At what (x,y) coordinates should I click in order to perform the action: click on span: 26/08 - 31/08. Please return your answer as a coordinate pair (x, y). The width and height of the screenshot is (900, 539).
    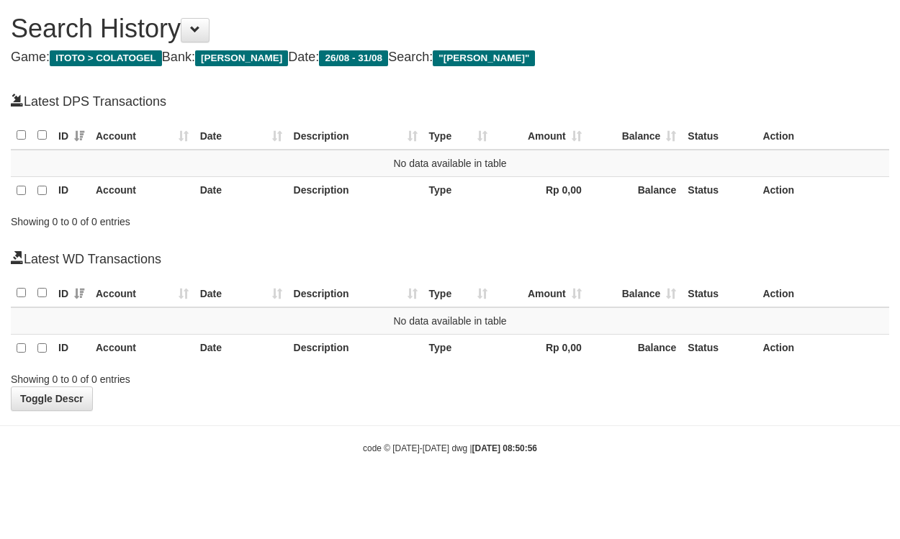
    Looking at the image, I should click on (353, 58).